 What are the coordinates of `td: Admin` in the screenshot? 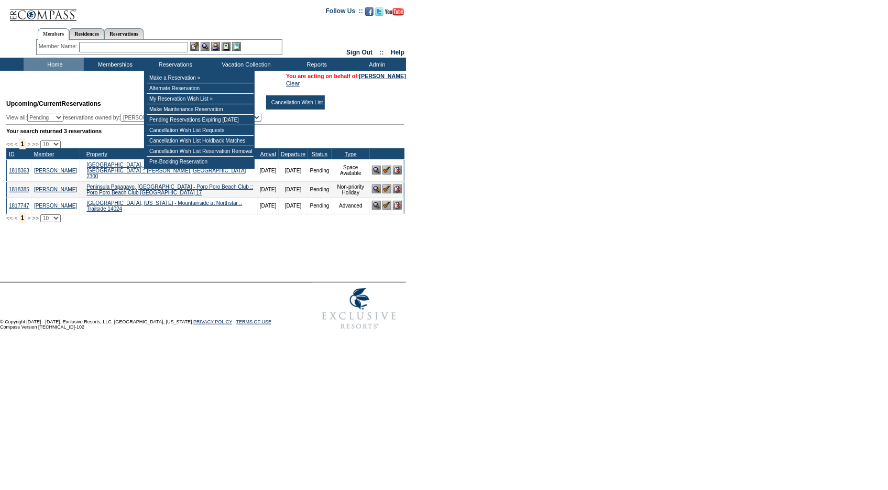 It's located at (376, 64).